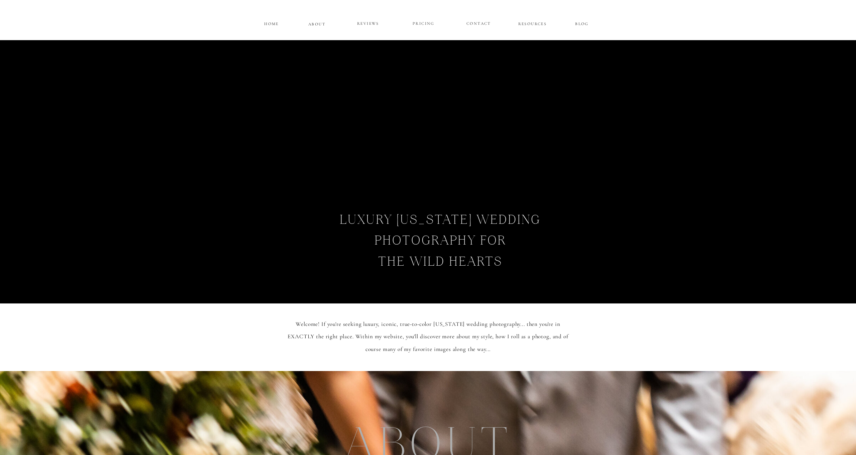 The image size is (856, 455). I want to click on a: CONTACT, so click(479, 22).